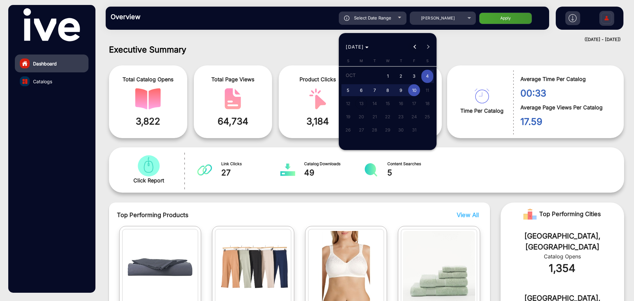  Describe the element at coordinates (414, 130) in the screenshot. I see `span: 31` at that location.